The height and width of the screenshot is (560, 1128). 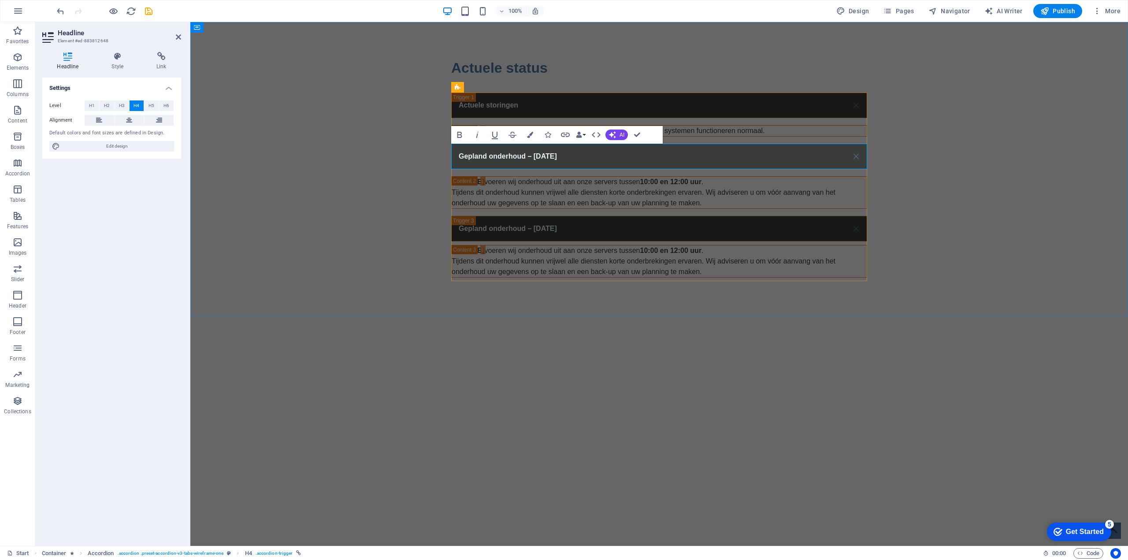 What do you see at coordinates (18, 147) in the screenshot?
I see `p: Boxes` at bounding box center [18, 147].